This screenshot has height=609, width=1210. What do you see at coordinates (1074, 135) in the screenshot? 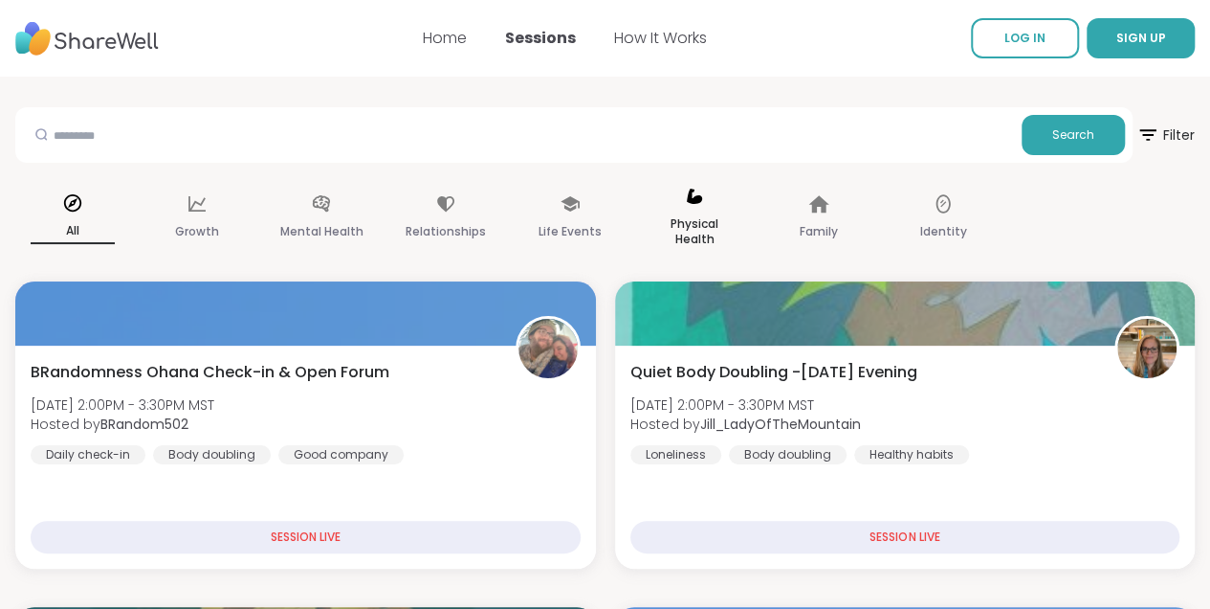
I see `button: Search` at bounding box center [1074, 135].